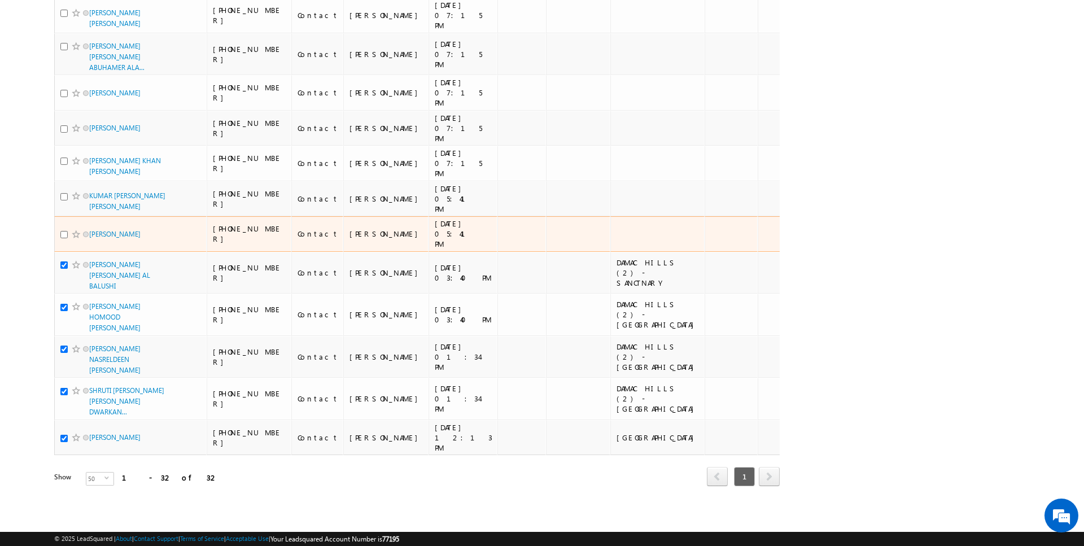 This screenshot has width=1084, height=546. Describe the element at coordinates (124, 67) in the screenshot. I see `div: Leave a message` at that location.